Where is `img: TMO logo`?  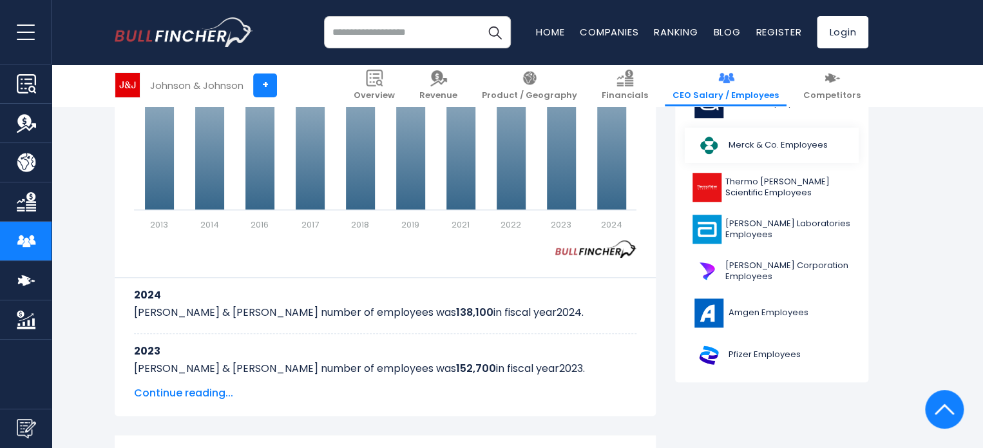
img: TMO logo is located at coordinates (706, 187).